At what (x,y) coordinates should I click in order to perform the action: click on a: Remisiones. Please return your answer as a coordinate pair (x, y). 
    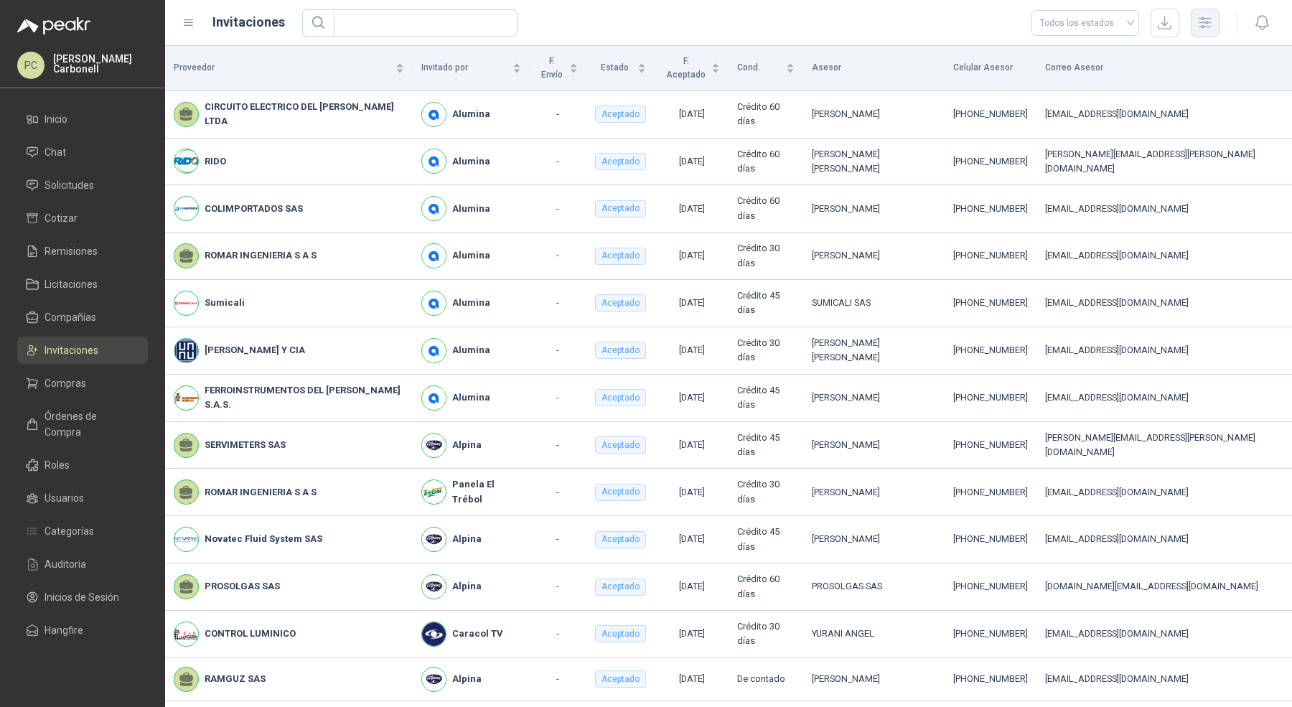
    Looking at the image, I should click on (83, 251).